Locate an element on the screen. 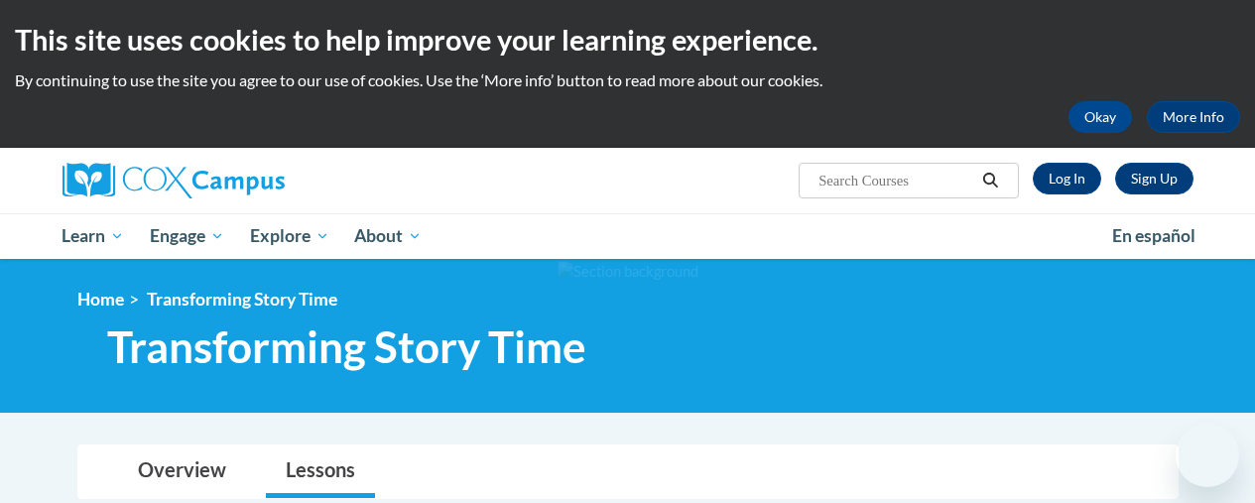 The image size is (1255, 503). input: Search Courses is located at coordinates (896, 181).